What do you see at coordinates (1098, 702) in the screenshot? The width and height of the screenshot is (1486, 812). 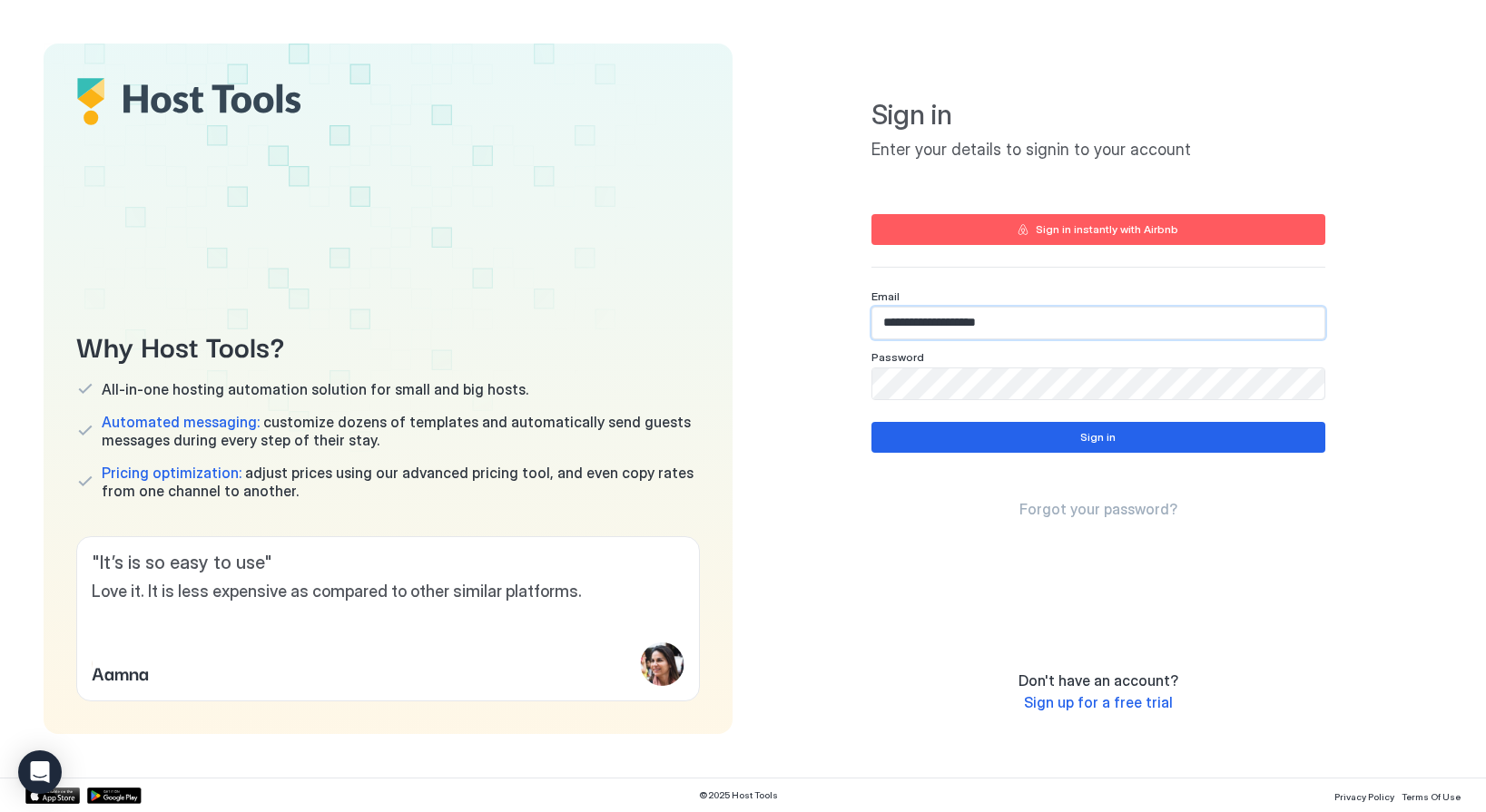 I see `a: Sign up for a free trial` at bounding box center [1098, 702].